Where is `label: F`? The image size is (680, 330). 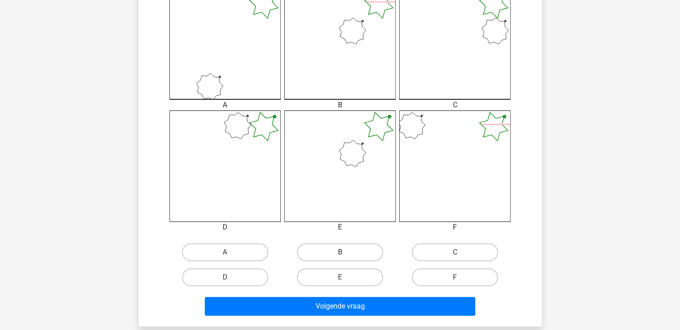 label: F is located at coordinates (455, 277).